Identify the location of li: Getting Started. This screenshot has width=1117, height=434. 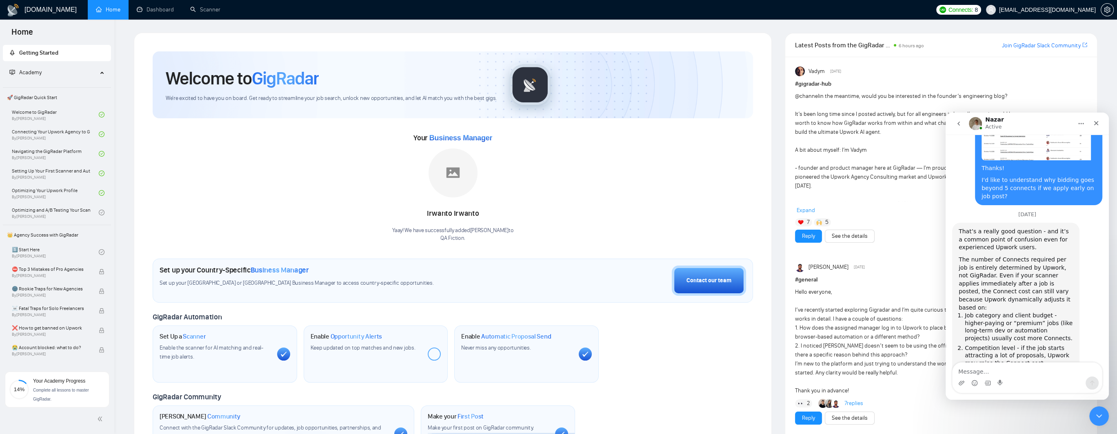
(57, 53).